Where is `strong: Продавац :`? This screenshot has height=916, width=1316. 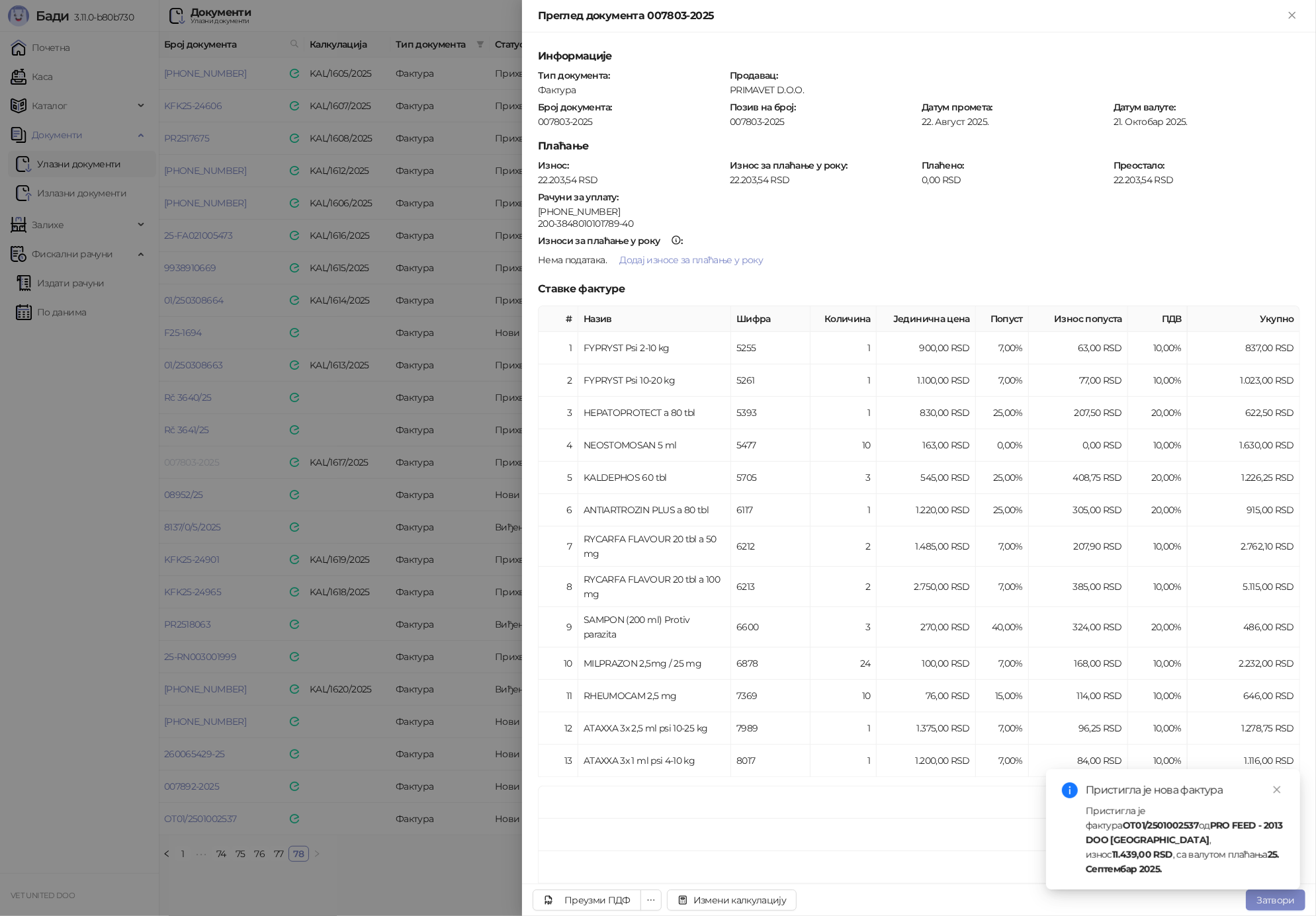 strong: Продавац : is located at coordinates (754, 76).